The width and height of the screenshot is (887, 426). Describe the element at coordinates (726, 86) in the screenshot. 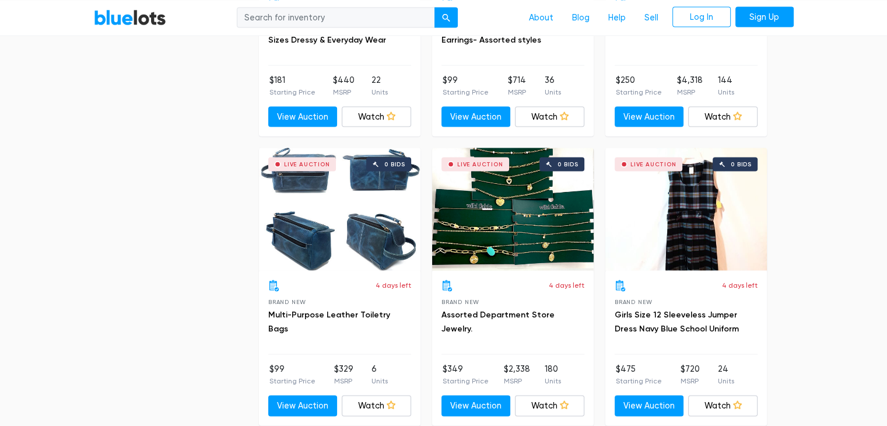

I see `li: 144` at that location.